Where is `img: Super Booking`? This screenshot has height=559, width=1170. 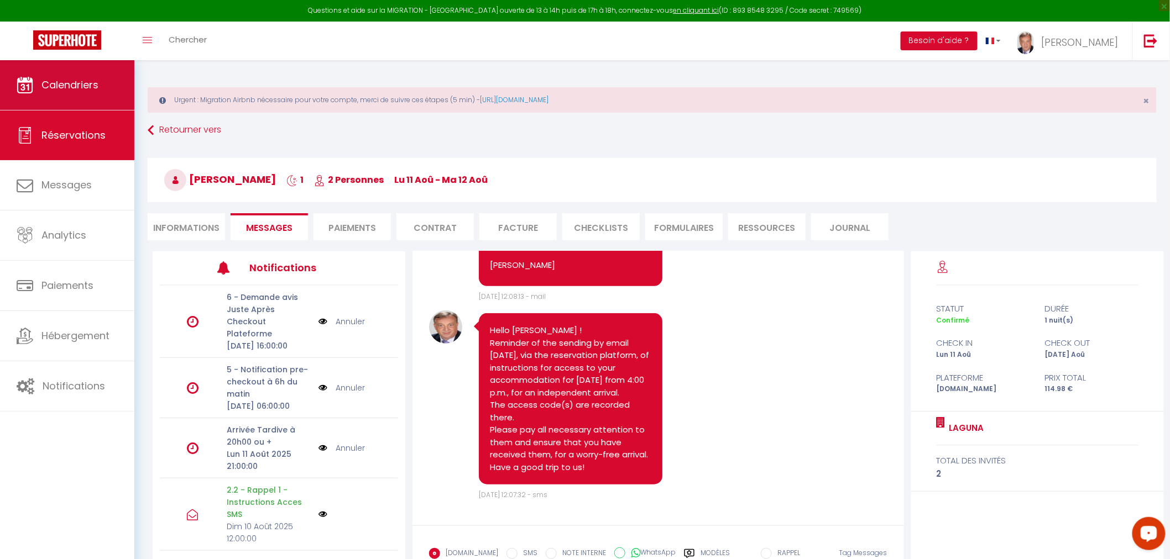
img: Super Booking is located at coordinates (67, 40).